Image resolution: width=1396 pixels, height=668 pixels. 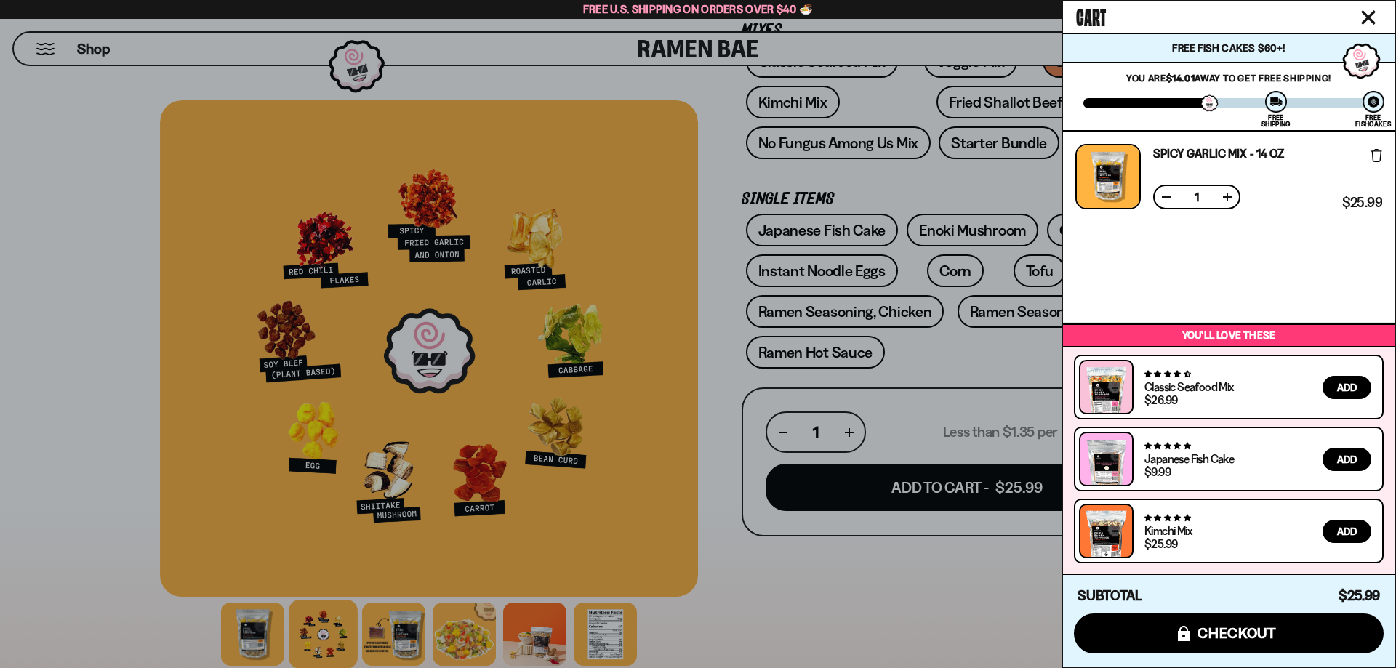 What do you see at coordinates (1228, 78) in the screenshot?
I see `p: You are away to get Free Shipping!` at bounding box center [1228, 78].